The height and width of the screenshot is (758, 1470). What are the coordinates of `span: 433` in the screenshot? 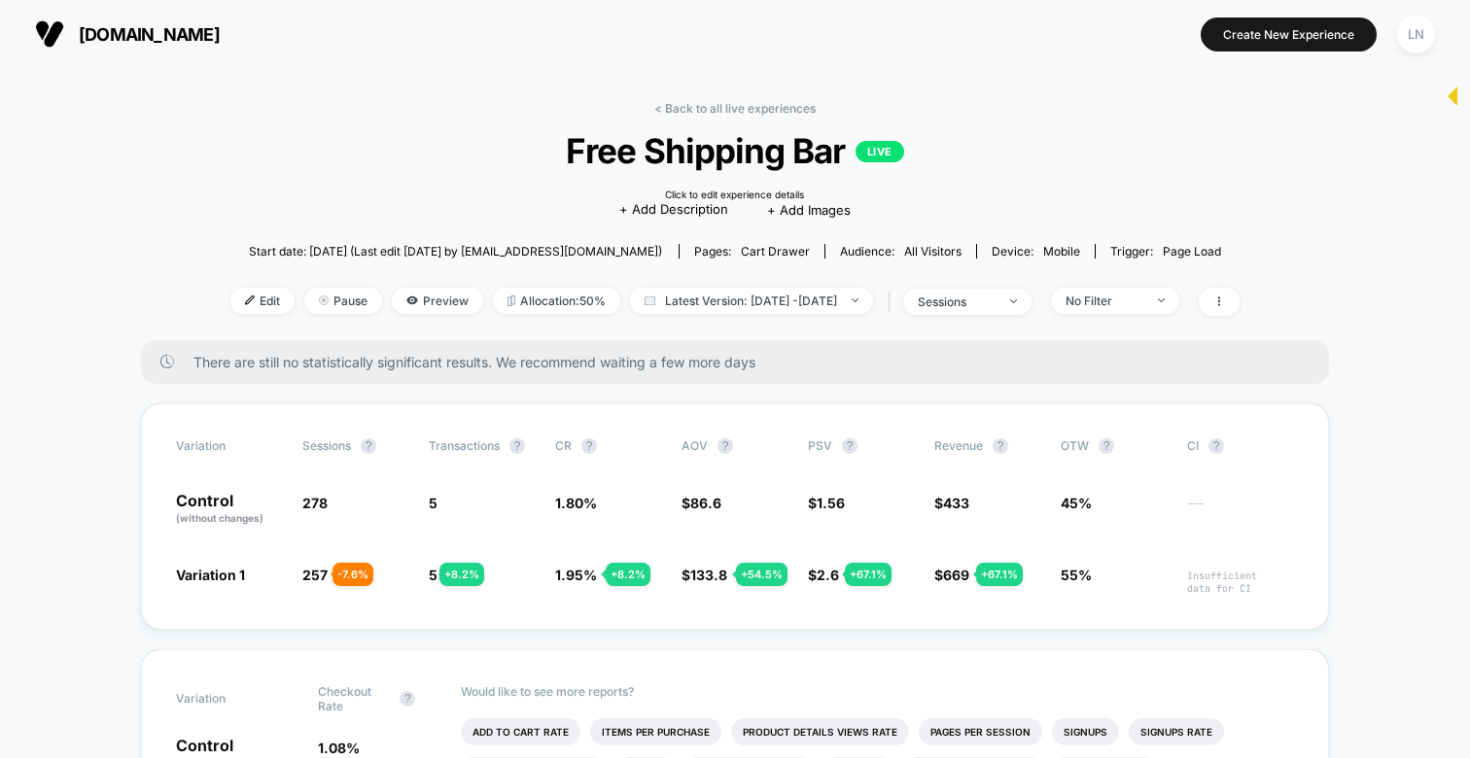 It's located at (955, 503).